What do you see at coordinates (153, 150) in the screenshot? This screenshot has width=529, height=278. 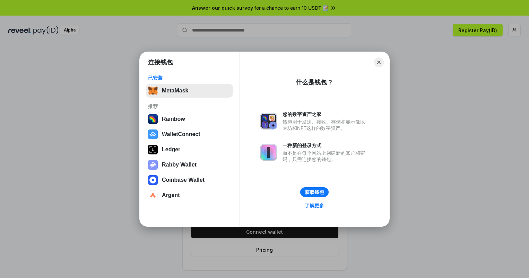 I see `img: svg+xml,%3Csvg%20xmlns%3D%22http%3A%2F%2Fwww.w3.org%2F2000%2Fsvg%22%20width%3D%2228%22%20height%3...` at bounding box center [153, 150].